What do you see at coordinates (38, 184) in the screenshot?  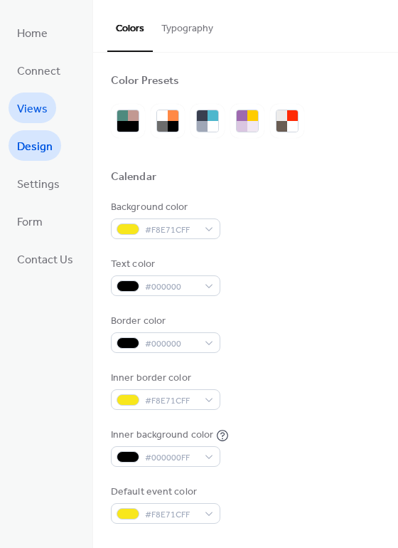 I see `span: Settings` at bounding box center [38, 184].